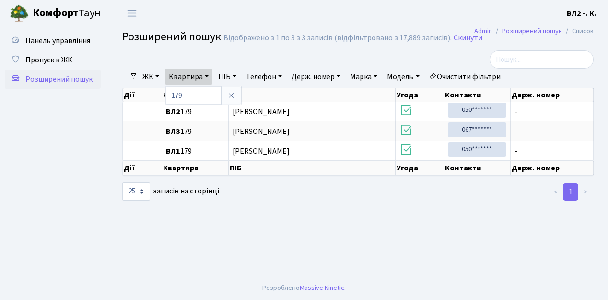 The height and width of the screenshot is (300, 608). What do you see at coordinates (304, 288) in the screenshot?
I see `div: Розроблено .` at bounding box center [304, 288].